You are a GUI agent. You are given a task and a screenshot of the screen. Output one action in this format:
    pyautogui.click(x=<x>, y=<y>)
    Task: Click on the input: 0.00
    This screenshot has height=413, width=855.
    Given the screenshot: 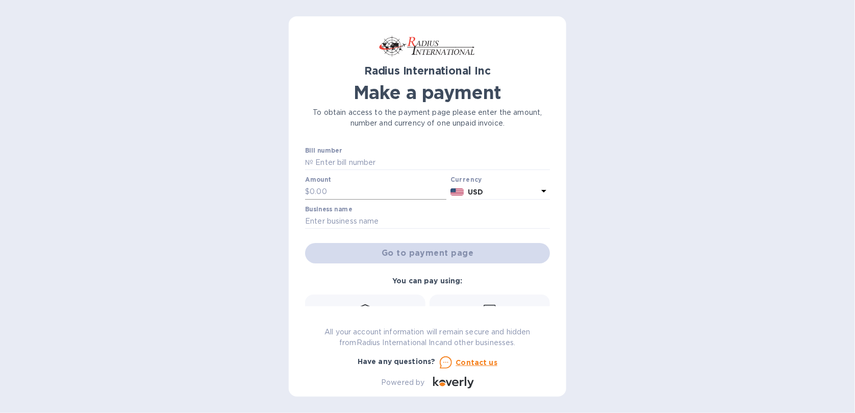 What is the action you would take?
    pyautogui.click(x=378, y=192)
    